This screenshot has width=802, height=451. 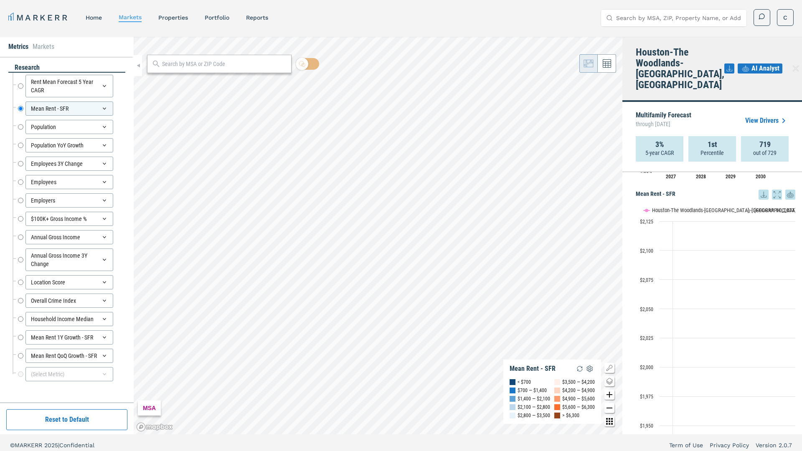 I want to click on div: $2,800 — $3,500, so click(x=534, y=416).